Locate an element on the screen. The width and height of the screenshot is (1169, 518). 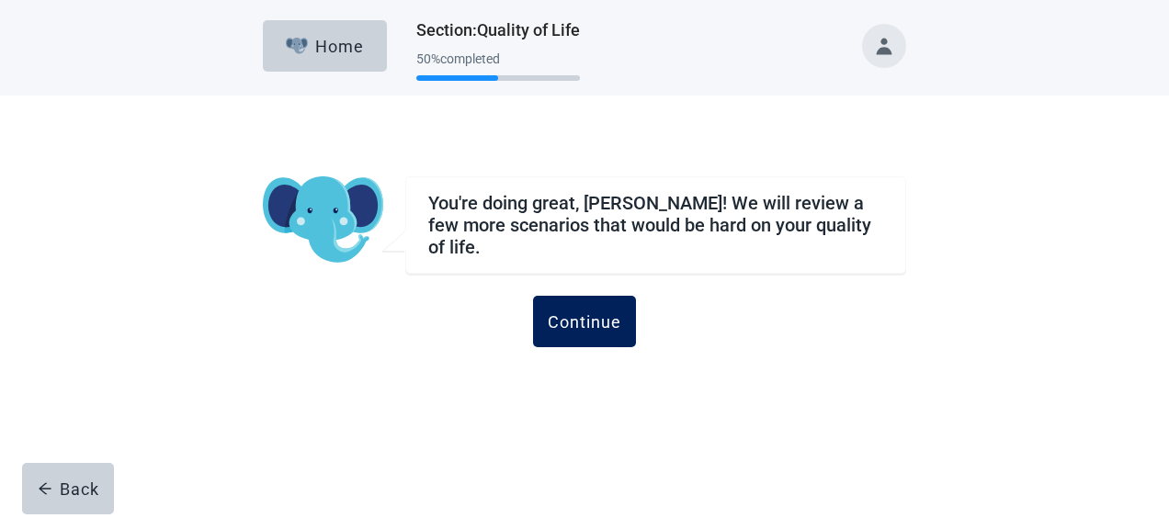
img: Elephant is located at coordinates (297, 46).